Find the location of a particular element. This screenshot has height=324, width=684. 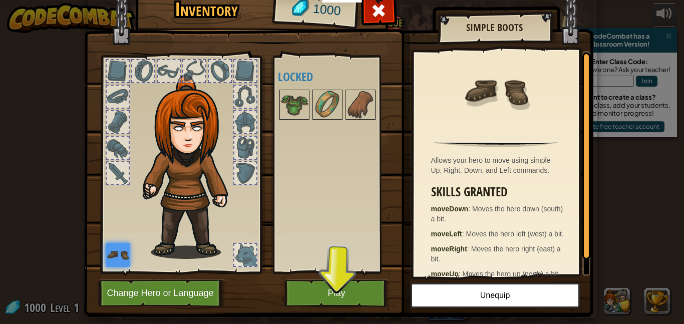

span: Moves the hero down (south) a bit. is located at coordinates (497, 214).